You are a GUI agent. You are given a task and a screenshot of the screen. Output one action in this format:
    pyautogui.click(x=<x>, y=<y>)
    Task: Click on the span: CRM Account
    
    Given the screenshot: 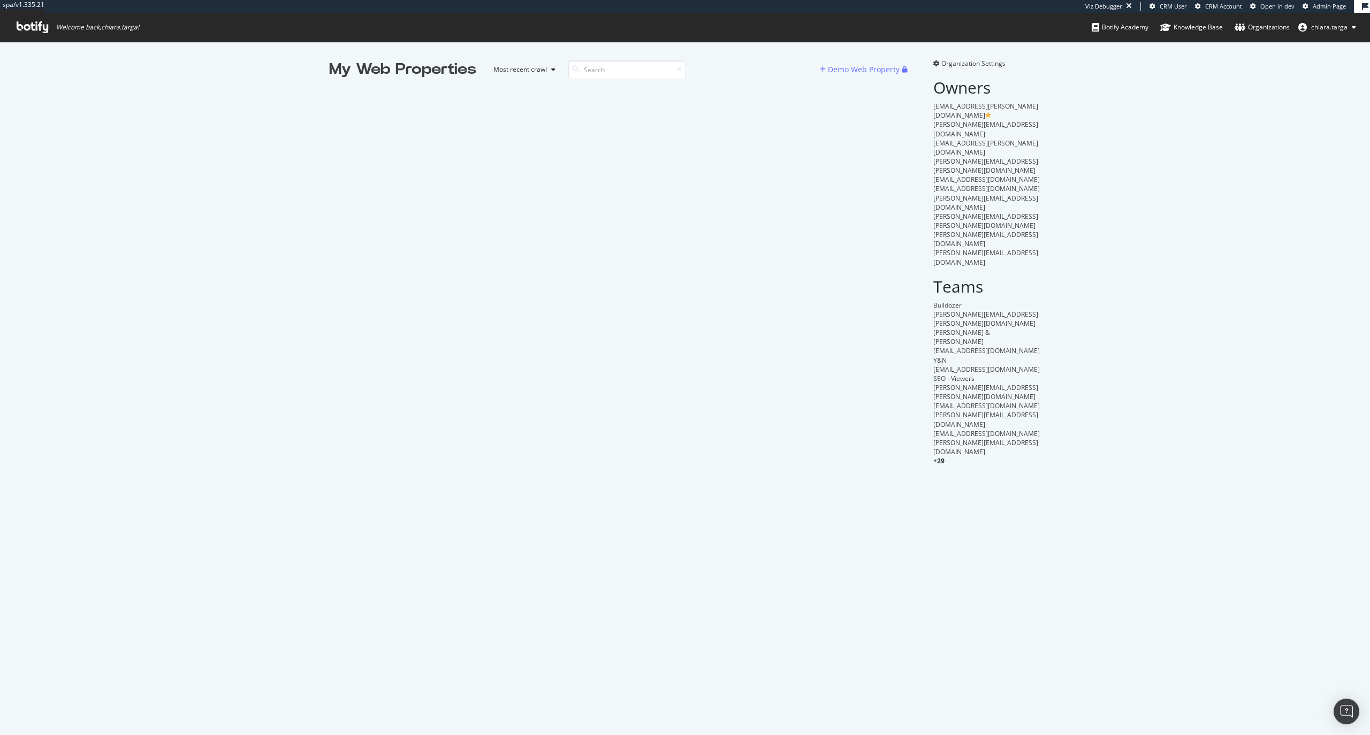 What is the action you would take?
    pyautogui.click(x=1224, y=6)
    